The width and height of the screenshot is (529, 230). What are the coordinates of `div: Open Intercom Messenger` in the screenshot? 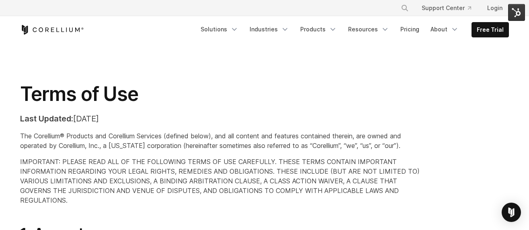 It's located at (511, 212).